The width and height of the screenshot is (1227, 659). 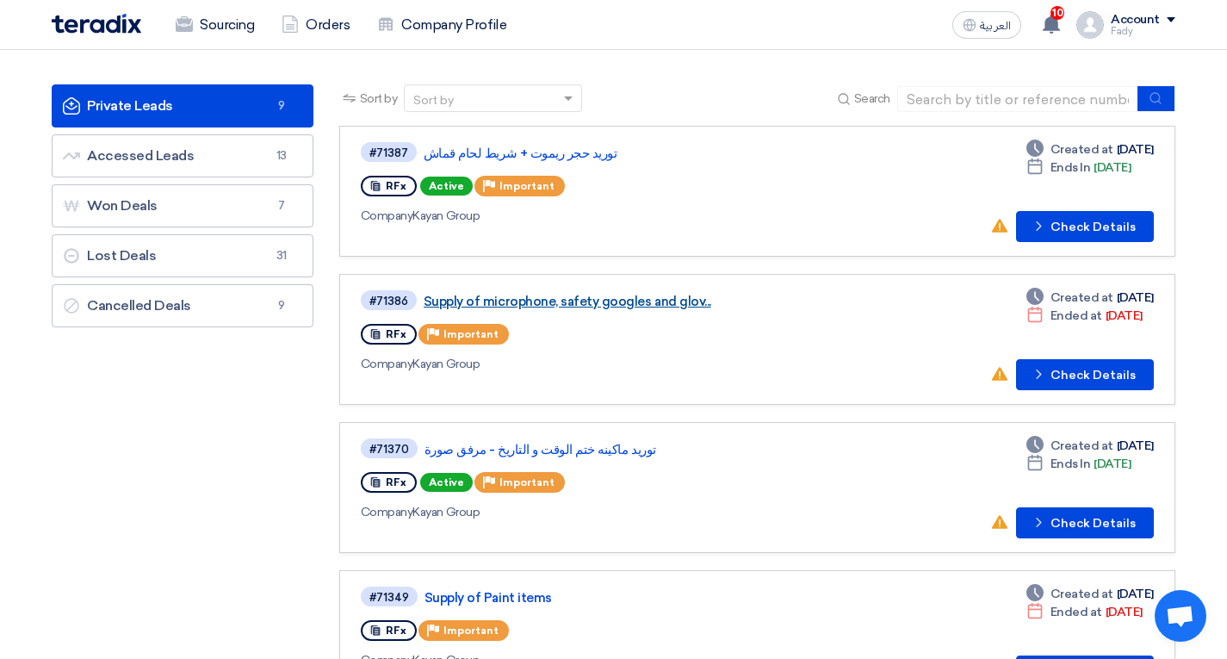 What do you see at coordinates (872, 98) in the screenshot?
I see `span: Search` at bounding box center [872, 98].